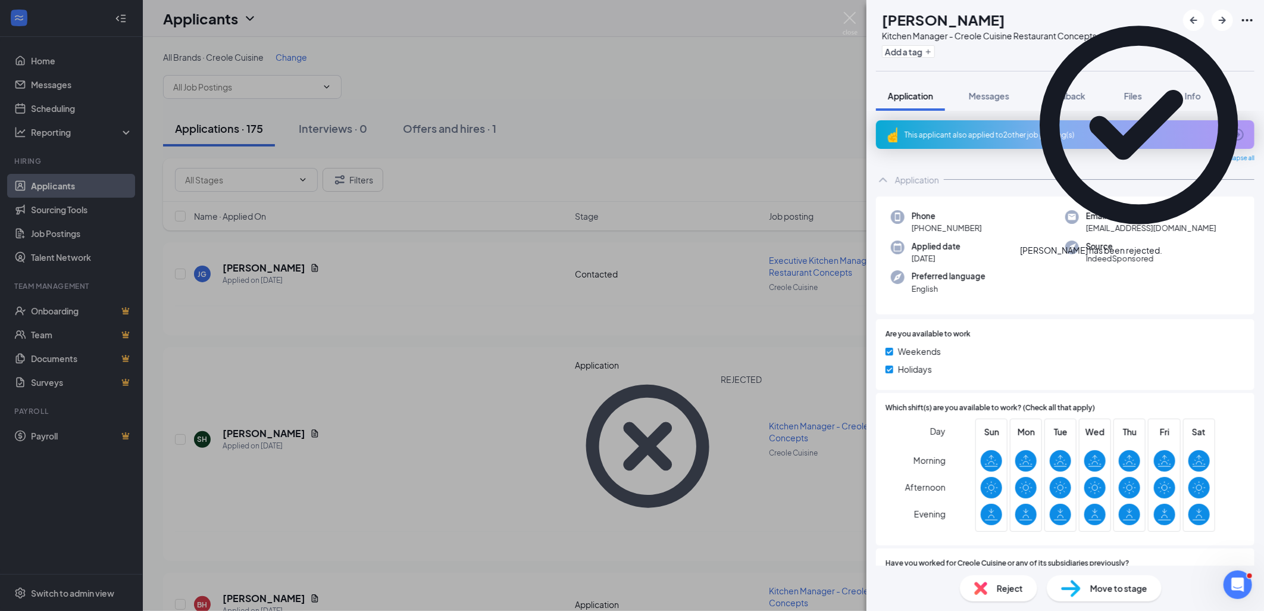 Image resolution: width=1264 pixels, height=611 pixels. Describe the element at coordinates (920, 351) in the screenshot. I see `span: Weekends` at that location.